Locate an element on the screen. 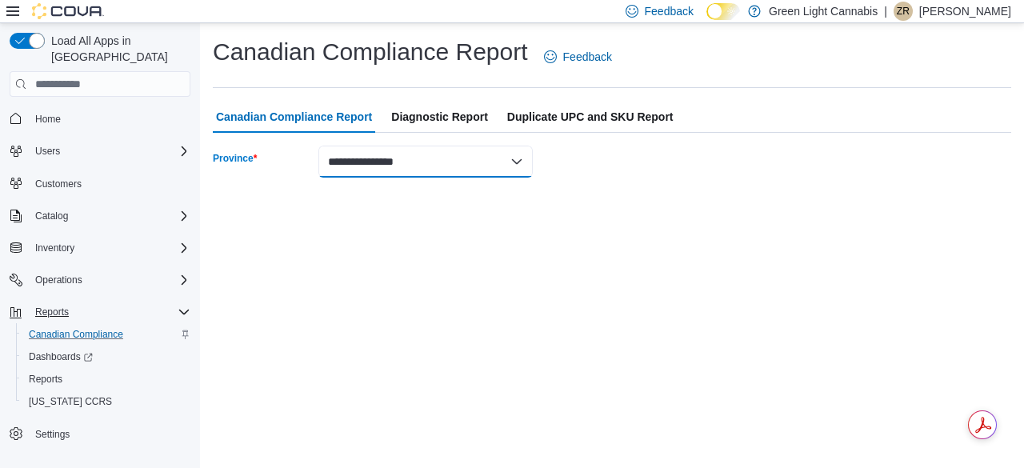 The height and width of the screenshot is (468, 1024). button: Customers is located at coordinates (100, 183).